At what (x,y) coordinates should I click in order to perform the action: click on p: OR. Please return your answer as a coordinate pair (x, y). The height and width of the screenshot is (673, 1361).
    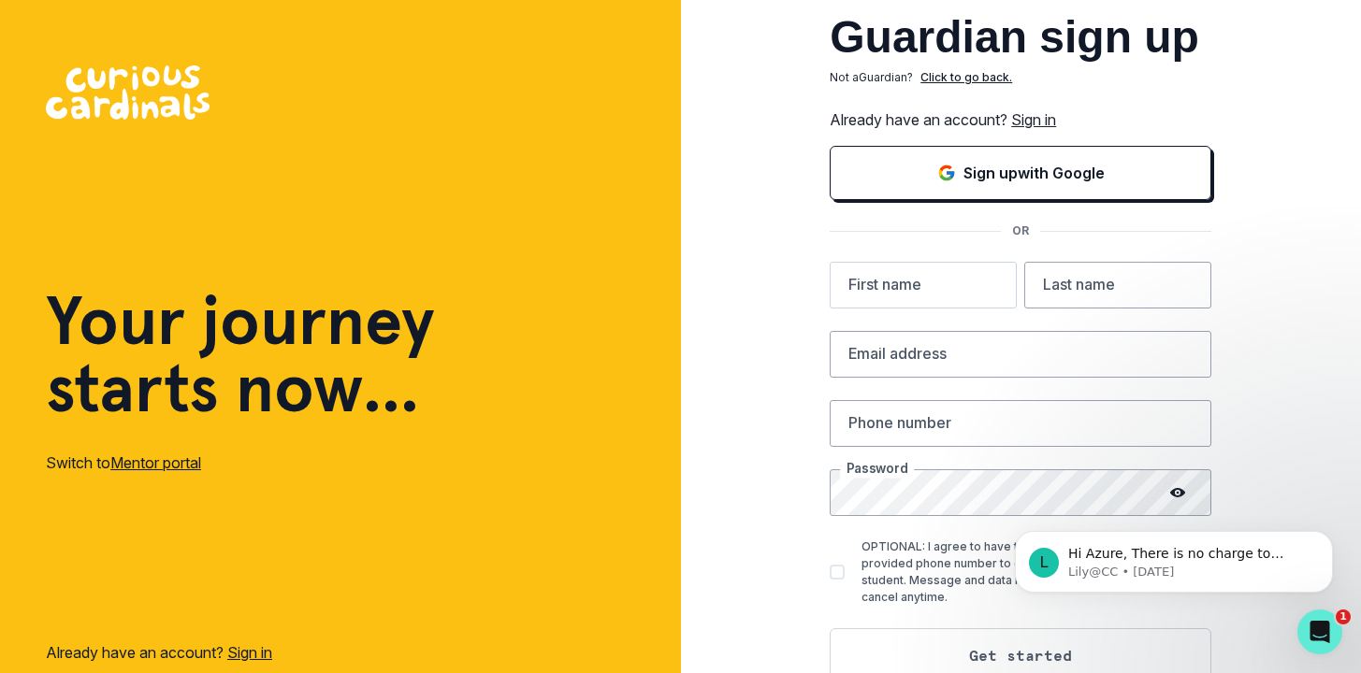
    Looking at the image, I should click on (1020, 231).